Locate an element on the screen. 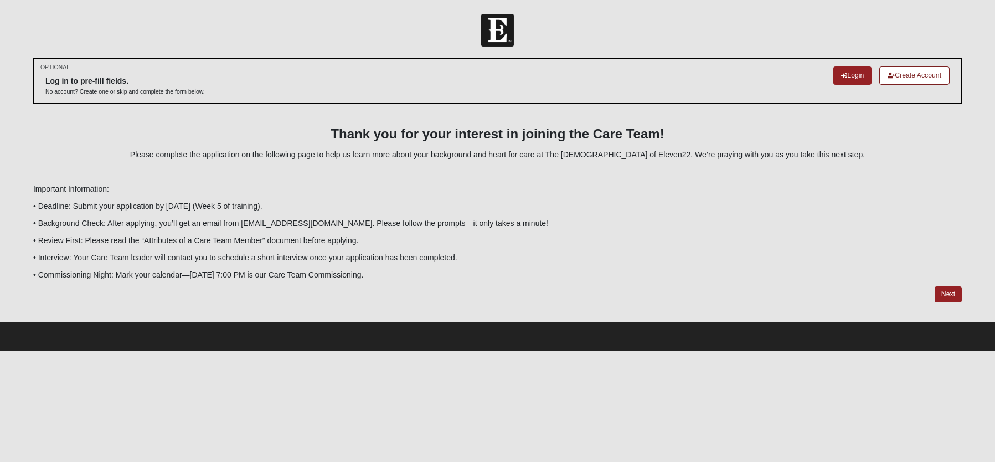  a: Login is located at coordinates (852, 75).